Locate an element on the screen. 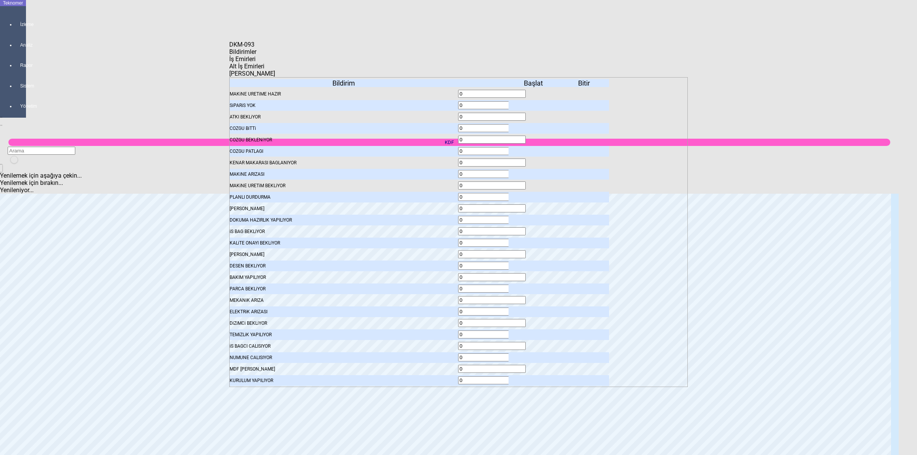 Image resolution: width=917 pixels, height=455 pixels. div: COZGU BiTTi is located at coordinates (344, 128).